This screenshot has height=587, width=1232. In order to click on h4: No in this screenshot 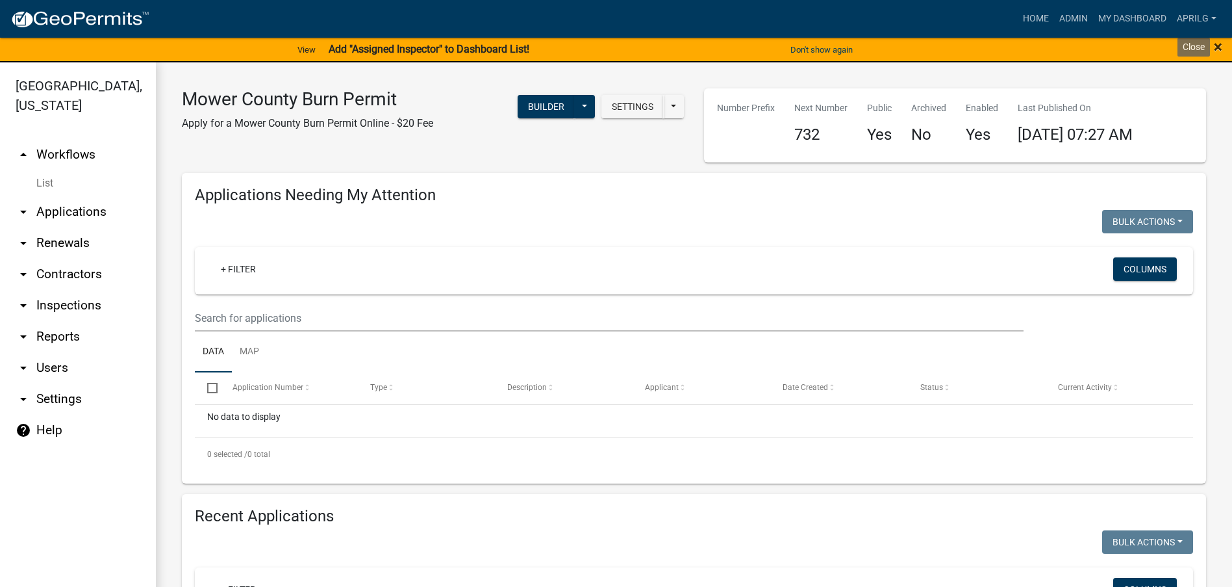, I will do `click(929, 134)`.